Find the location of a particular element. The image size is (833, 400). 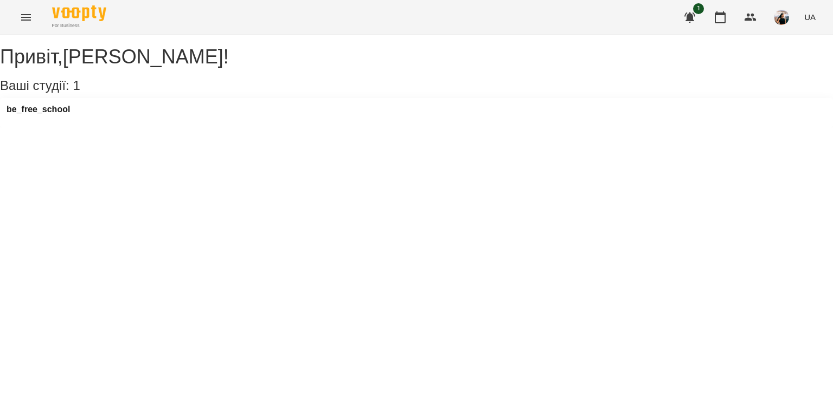

img: Voopty Logo is located at coordinates (79, 13).